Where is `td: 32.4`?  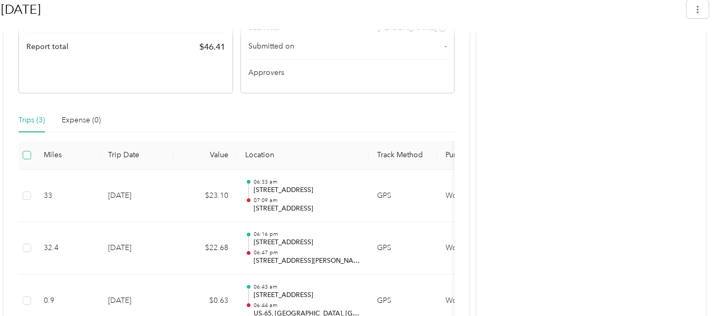
td: 32.4 is located at coordinates (67, 248).